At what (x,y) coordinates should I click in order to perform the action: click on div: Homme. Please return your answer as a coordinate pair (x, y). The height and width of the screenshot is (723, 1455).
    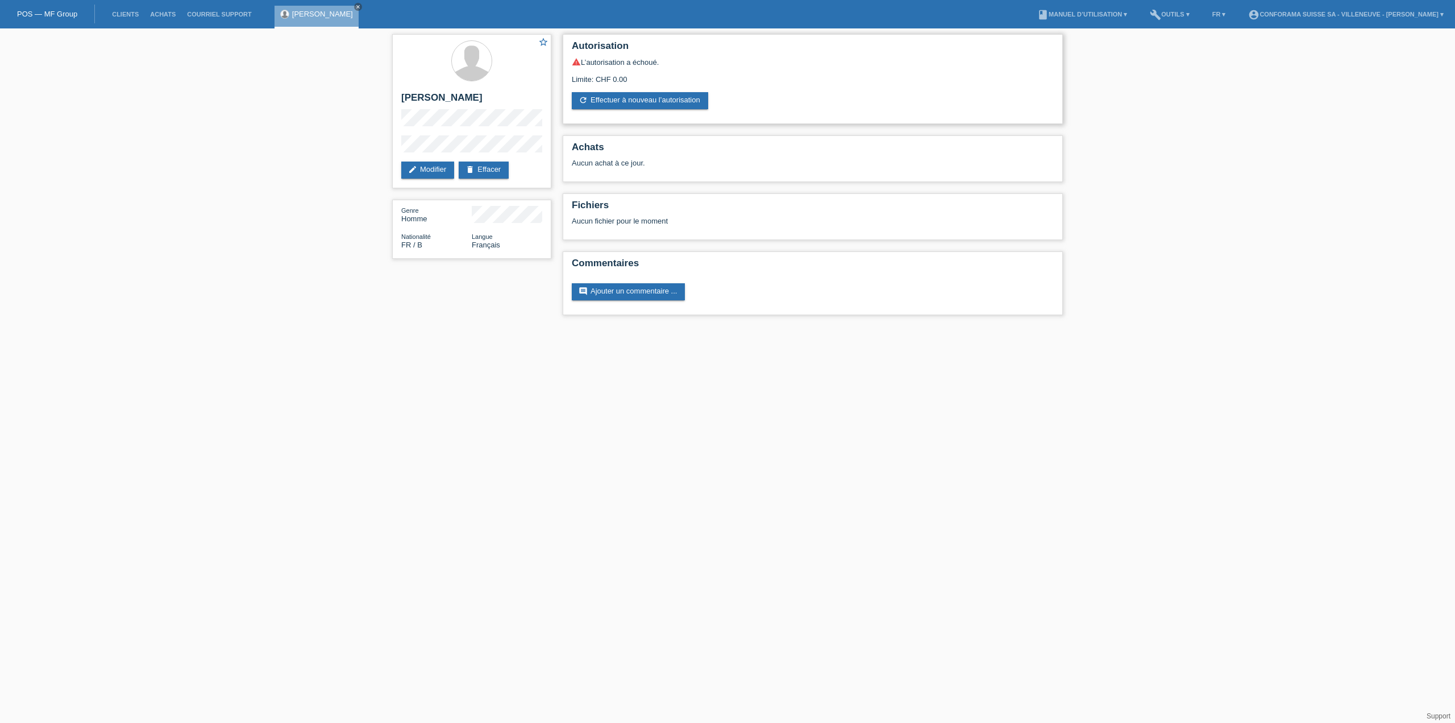
    Looking at the image, I should click on (437, 214).